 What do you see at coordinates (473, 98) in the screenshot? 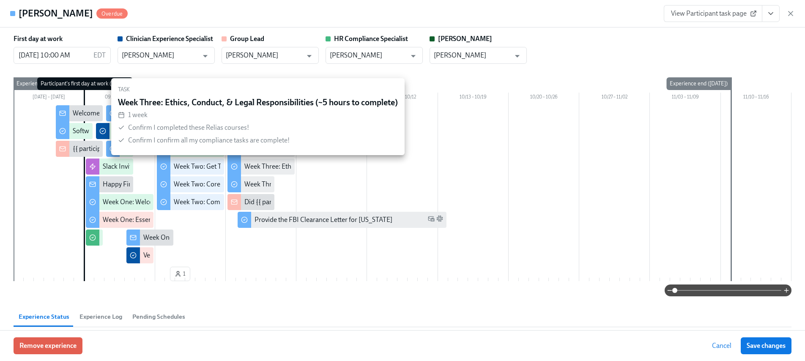
I see `div: 10/13 – 10/19` at bounding box center [473, 98].